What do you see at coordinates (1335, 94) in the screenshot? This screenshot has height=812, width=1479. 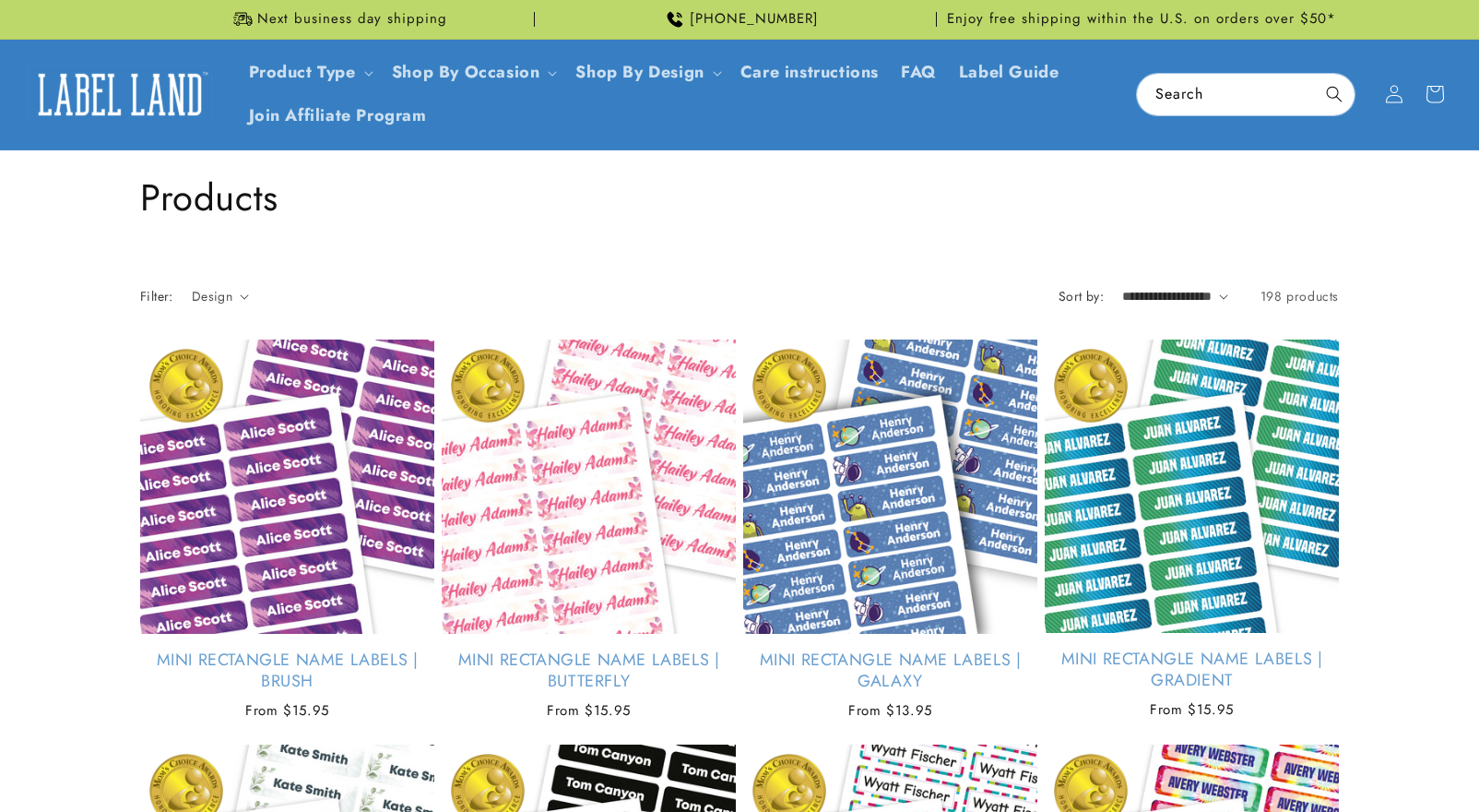 I see `button: Search` at bounding box center [1335, 94].